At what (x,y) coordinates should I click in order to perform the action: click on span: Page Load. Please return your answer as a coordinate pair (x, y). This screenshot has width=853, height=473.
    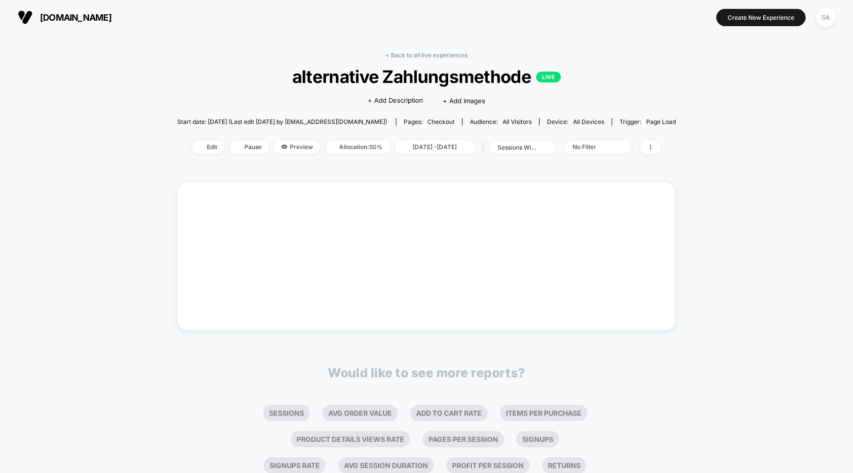
    Looking at the image, I should click on (661, 121).